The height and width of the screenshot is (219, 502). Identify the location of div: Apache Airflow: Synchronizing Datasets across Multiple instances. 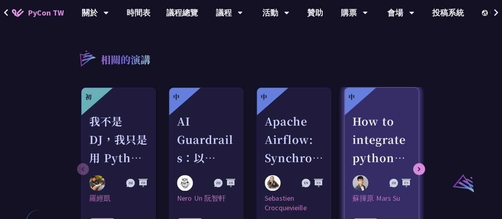
(293, 139).